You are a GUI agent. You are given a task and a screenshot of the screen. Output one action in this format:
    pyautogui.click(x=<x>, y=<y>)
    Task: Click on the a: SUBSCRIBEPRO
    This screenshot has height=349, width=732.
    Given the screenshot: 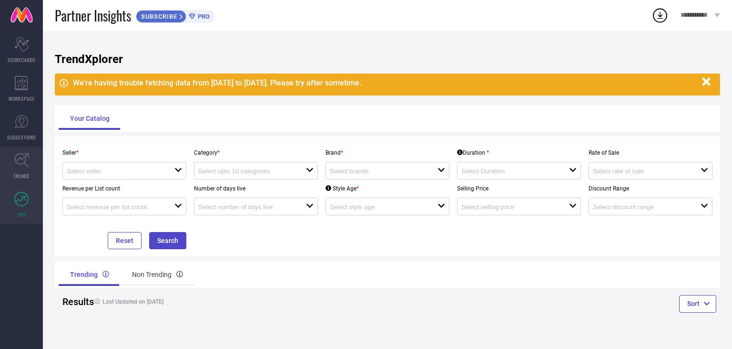 What is the action you would take?
    pyautogui.click(x=175, y=15)
    